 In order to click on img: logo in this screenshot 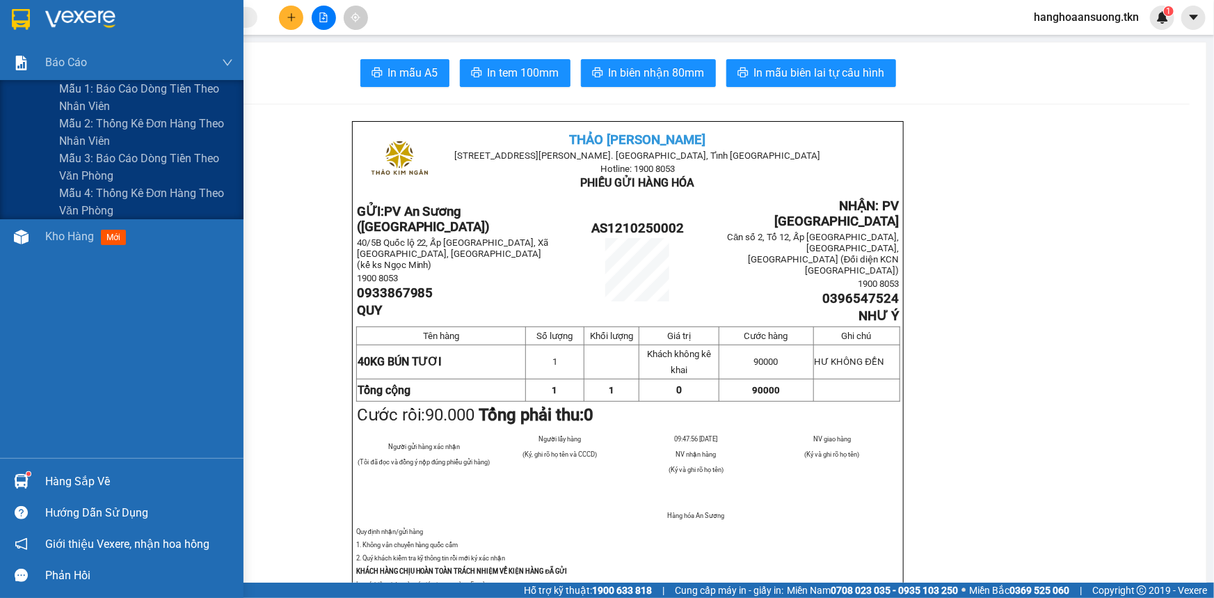, I will do `click(399, 160)`.